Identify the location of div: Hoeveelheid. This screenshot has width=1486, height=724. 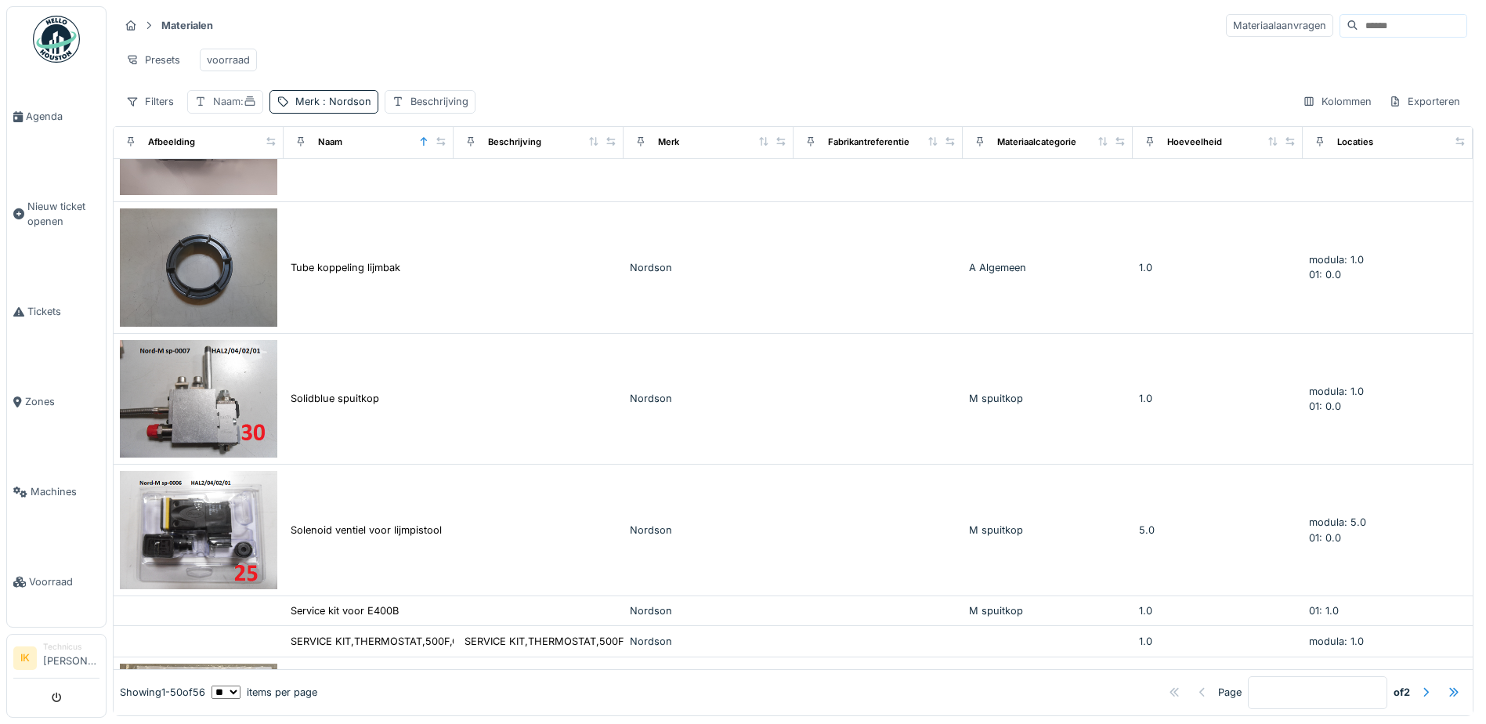
(1194, 142).